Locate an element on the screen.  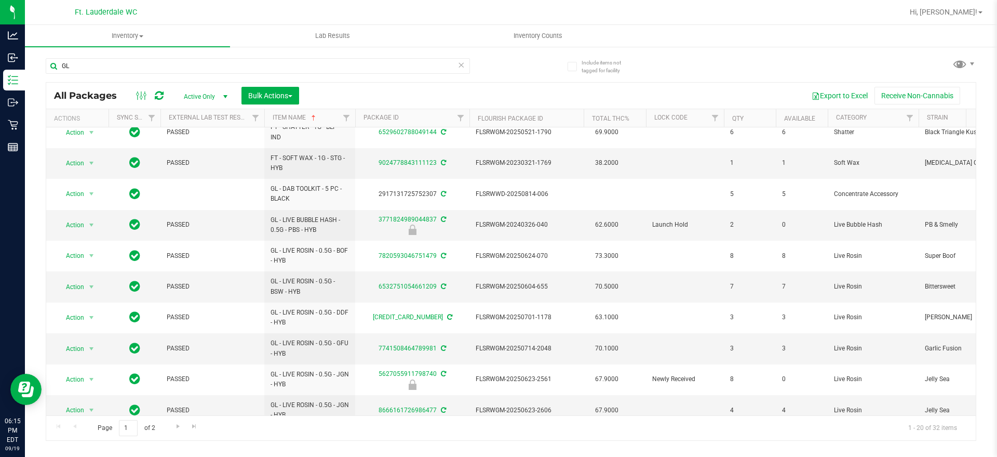
span: GL - LIVE ROSIN - 0.5G - BOF - HYB is located at coordinates (310, 256).